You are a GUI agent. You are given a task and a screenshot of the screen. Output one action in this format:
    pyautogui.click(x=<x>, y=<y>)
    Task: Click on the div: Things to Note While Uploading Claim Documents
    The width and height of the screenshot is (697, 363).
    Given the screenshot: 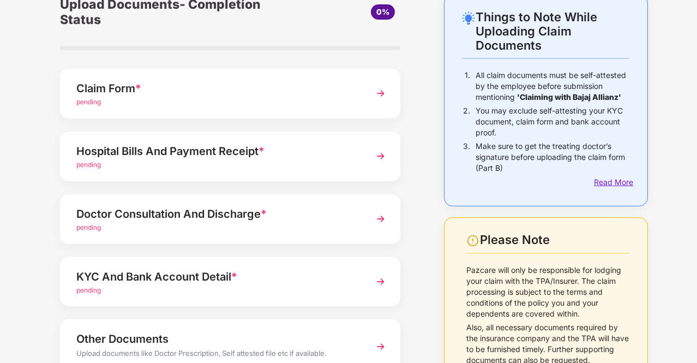 What is the action you would take?
    pyautogui.click(x=552, y=31)
    